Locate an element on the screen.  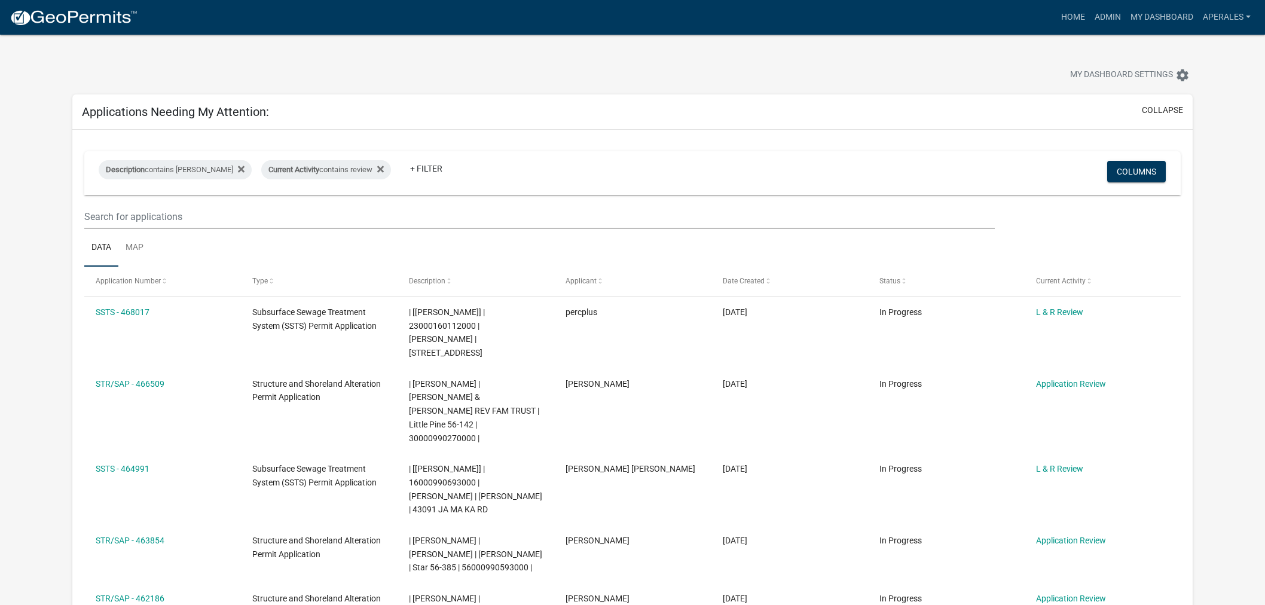
a: STR/SAP - 462186 is located at coordinates (130, 598).